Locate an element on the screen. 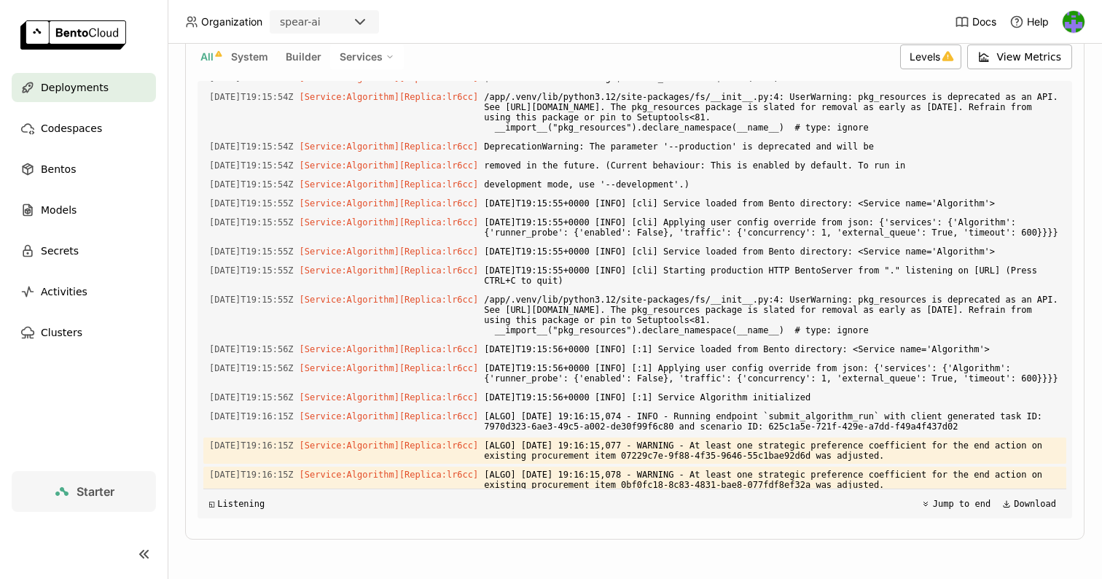 The image size is (1102, 579). span: development mode, use '--development'.) is located at coordinates (772, 184).